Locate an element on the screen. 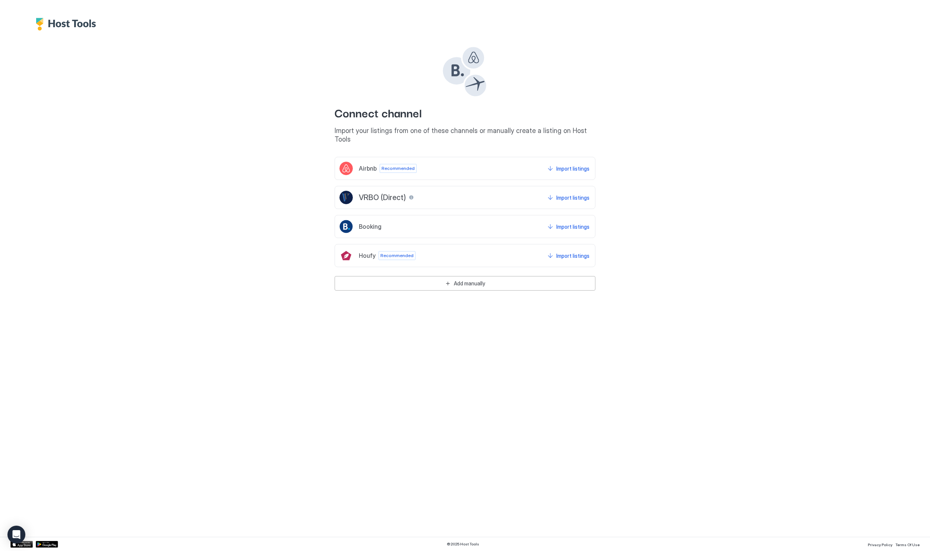 This screenshot has height=551, width=930. a: Privacy Policy is located at coordinates (880, 544).